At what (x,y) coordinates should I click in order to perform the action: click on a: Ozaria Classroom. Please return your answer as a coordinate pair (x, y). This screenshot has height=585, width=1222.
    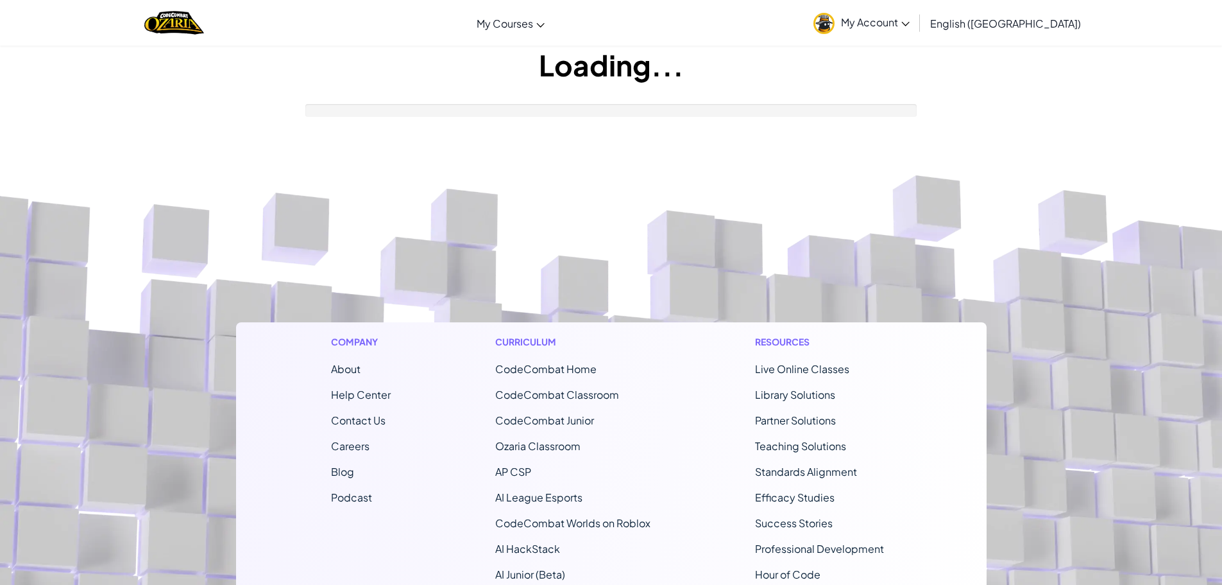
    Looking at the image, I should click on (538, 445).